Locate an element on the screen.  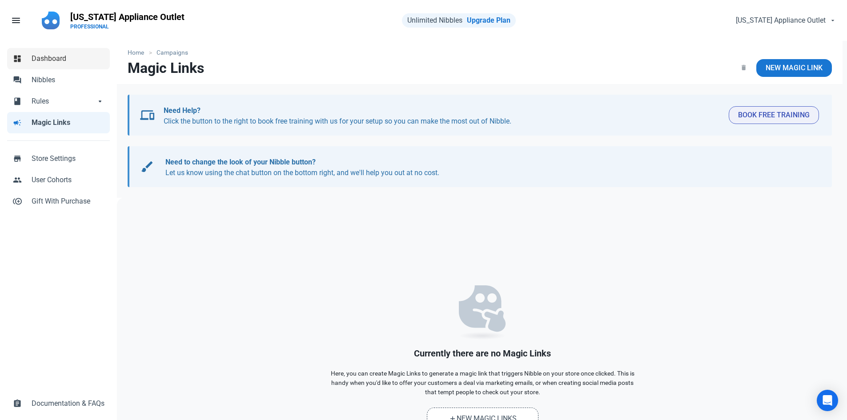
span: Gift With Purchase is located at coordinates (68, 201).